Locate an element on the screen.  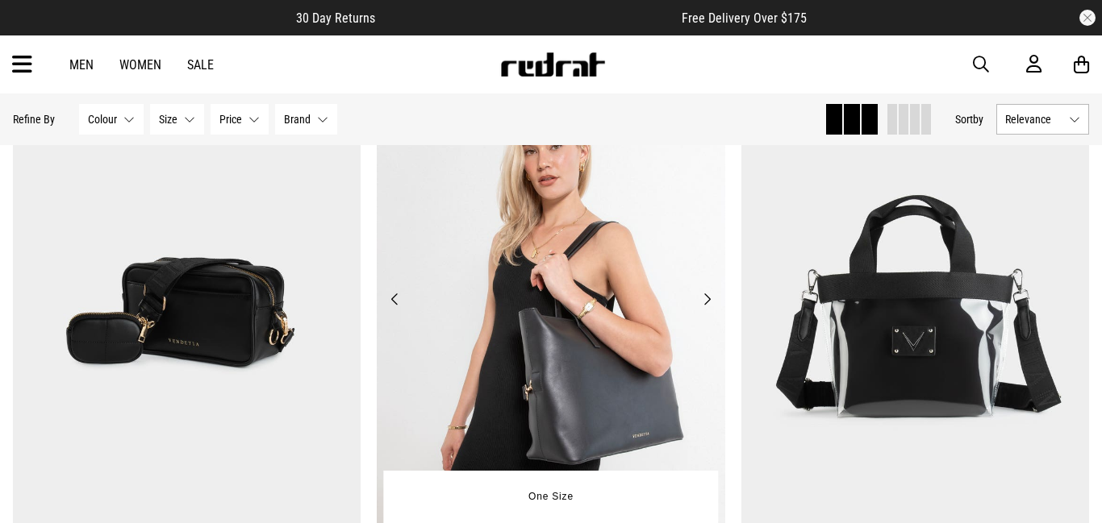
span: Price is located at coordinates (231, 119).